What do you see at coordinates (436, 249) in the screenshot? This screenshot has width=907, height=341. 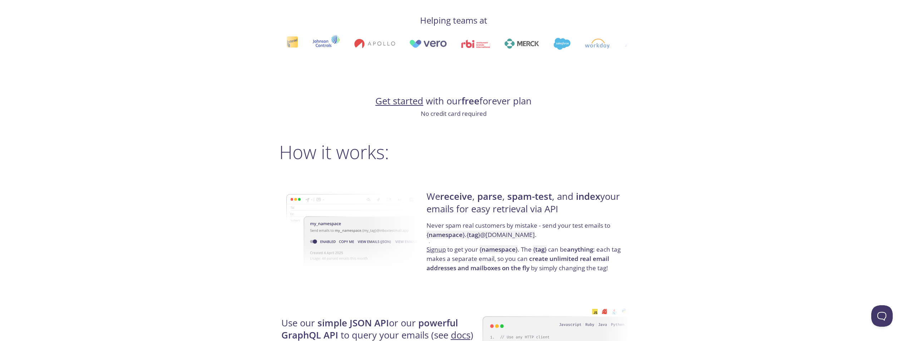 I see `a: Signup` at bounding box center [436, 249].